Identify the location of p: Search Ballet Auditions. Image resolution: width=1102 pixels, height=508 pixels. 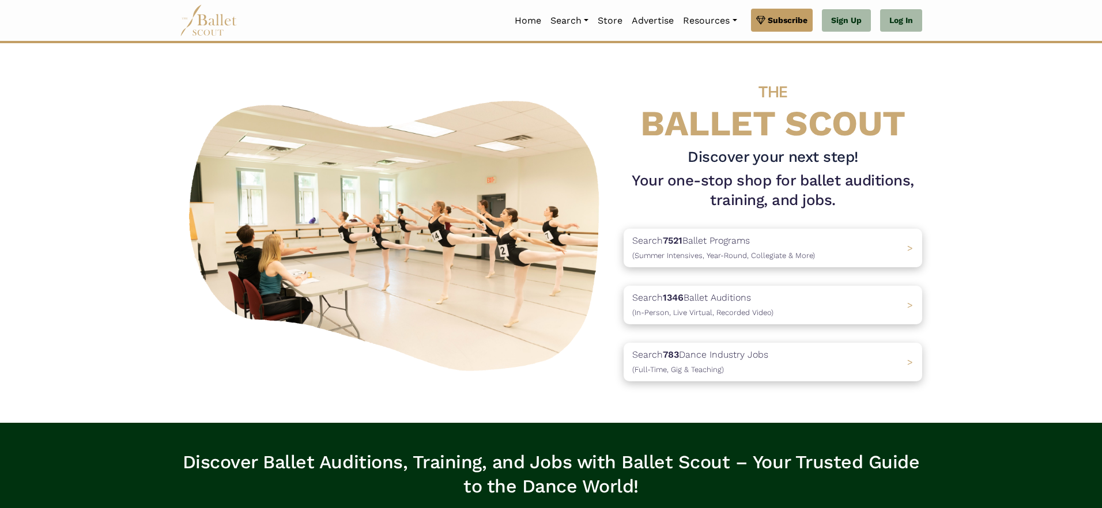
(703, 305).